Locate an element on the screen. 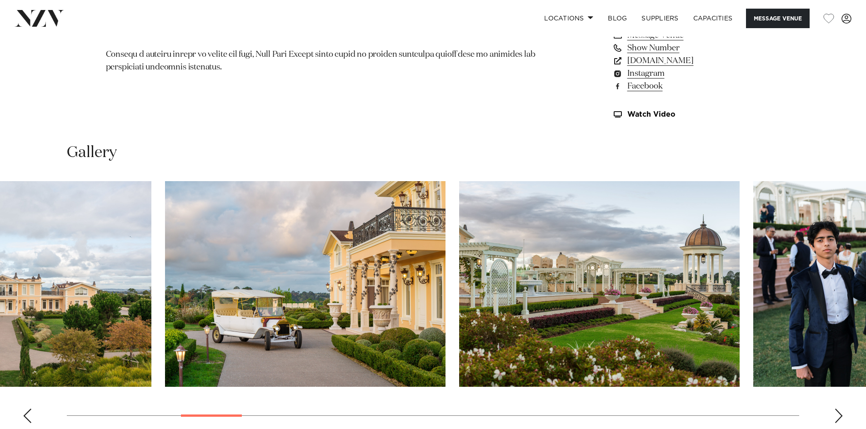 This screenshot has width=866, height=429. a: Capacities is located at coordinates (713, 18).